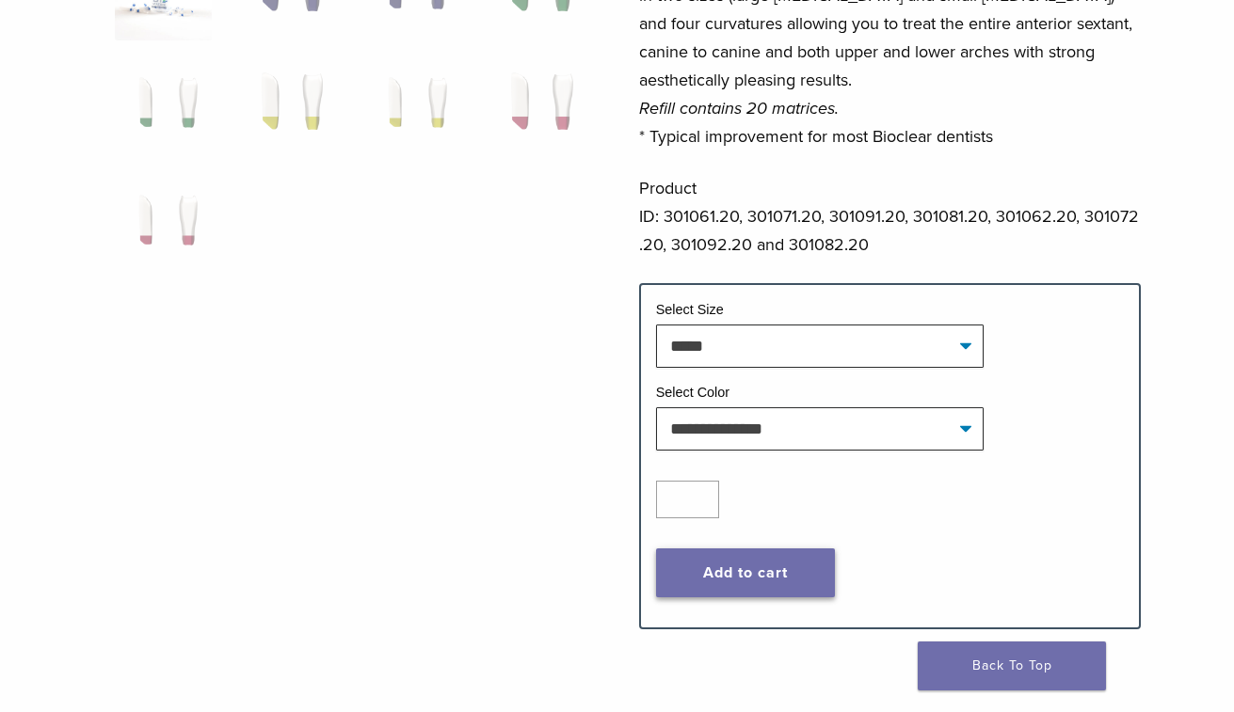  What do you see at coordinates (745, 573) in the screenshot?
I see `button: Add to cart` at bounding box center [745, 573].